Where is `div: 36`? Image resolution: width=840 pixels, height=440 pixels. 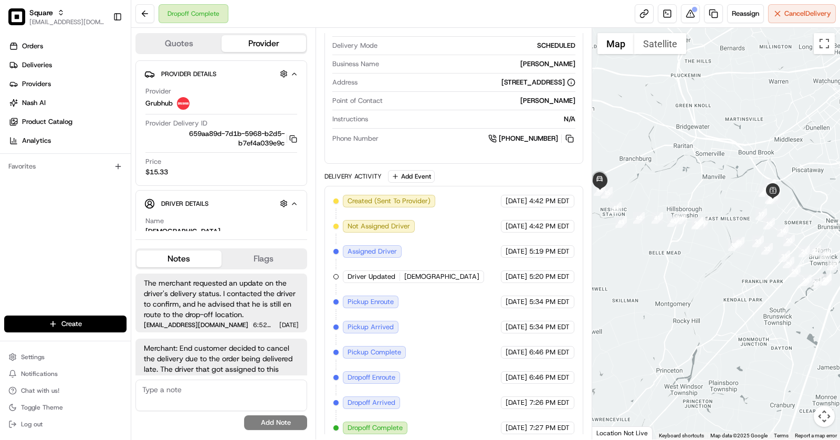 div: 36 is located at coordinates (702, 224).